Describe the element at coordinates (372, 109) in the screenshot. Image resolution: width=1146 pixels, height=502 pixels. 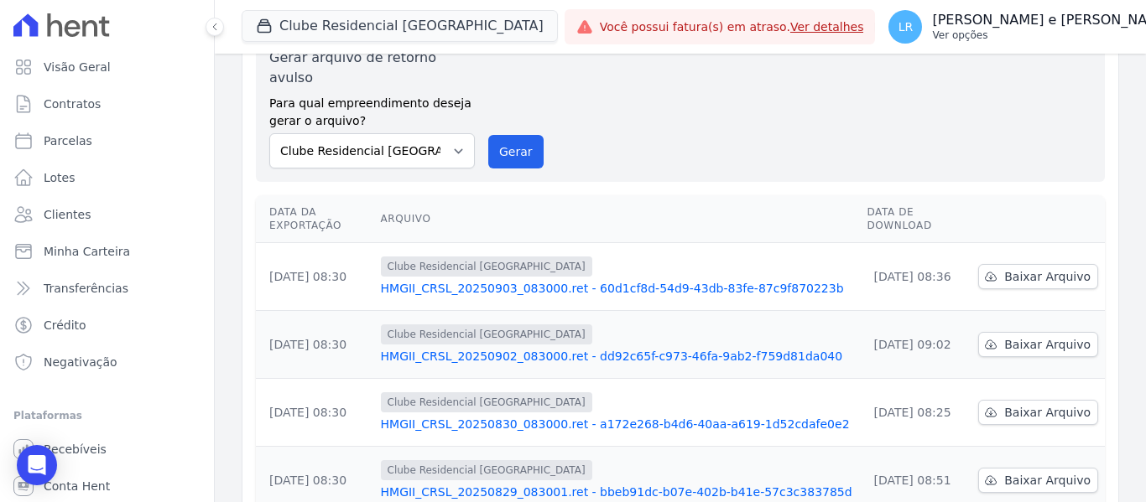
I see `label: Para qual empreendimento deseja gerar o arquivo?` at that location.